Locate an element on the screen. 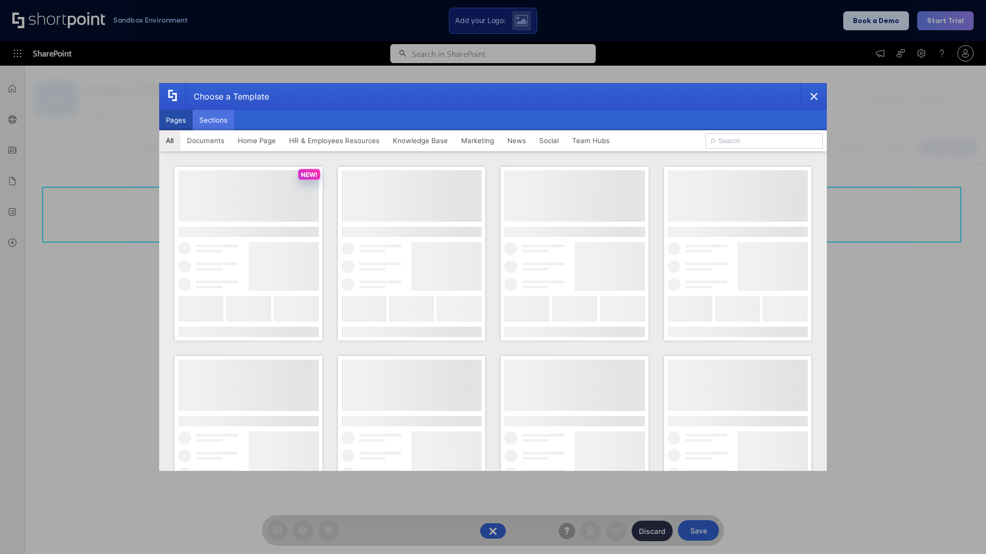 The width and height of the screenshot is (986, 554). p: NEW! is located at coordinates (309, 175).